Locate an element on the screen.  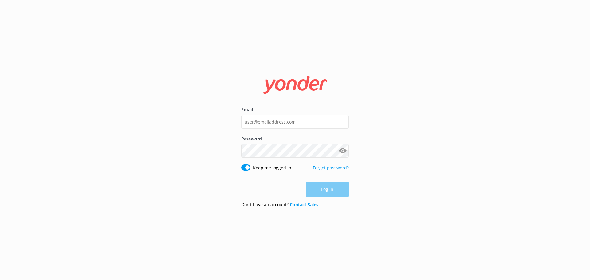
p: Don’t have an account? is located at coordinates (280, 205).